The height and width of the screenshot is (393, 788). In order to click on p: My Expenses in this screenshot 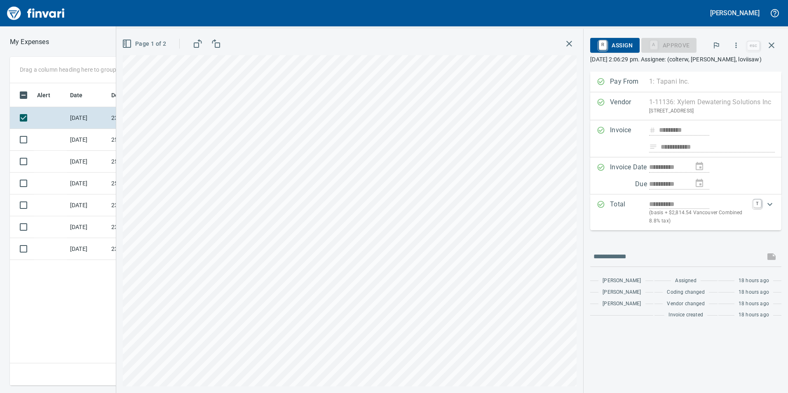, I will do `click(29, 42)`.